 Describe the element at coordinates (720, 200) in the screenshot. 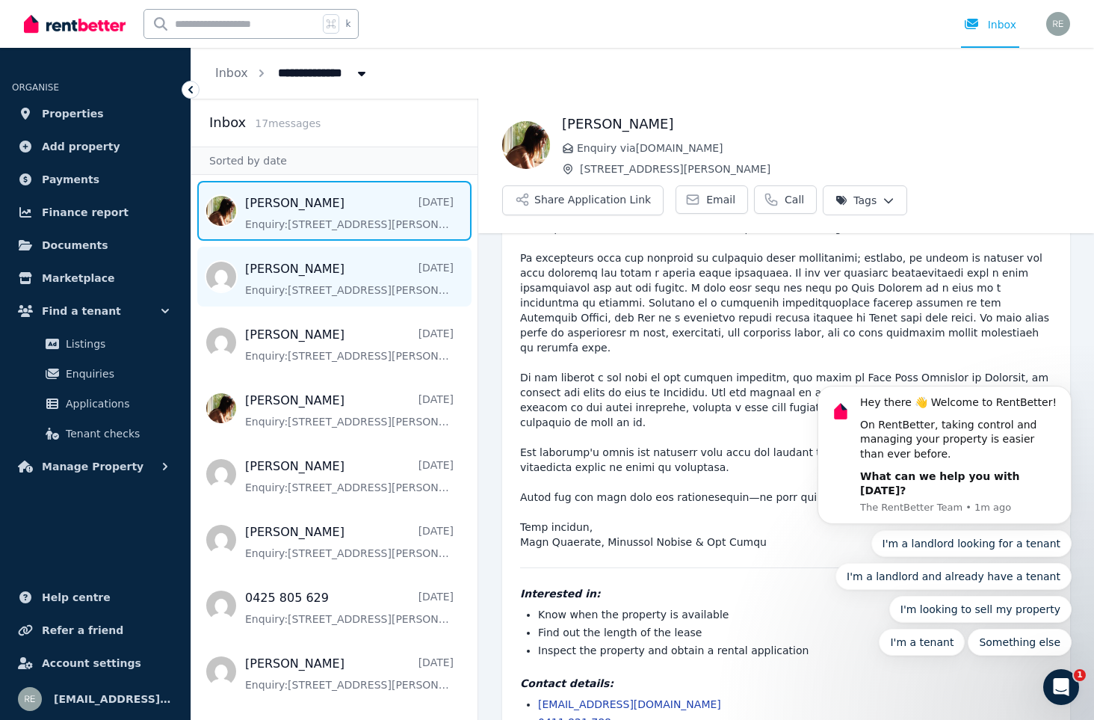

I see `span: Email` at that location.